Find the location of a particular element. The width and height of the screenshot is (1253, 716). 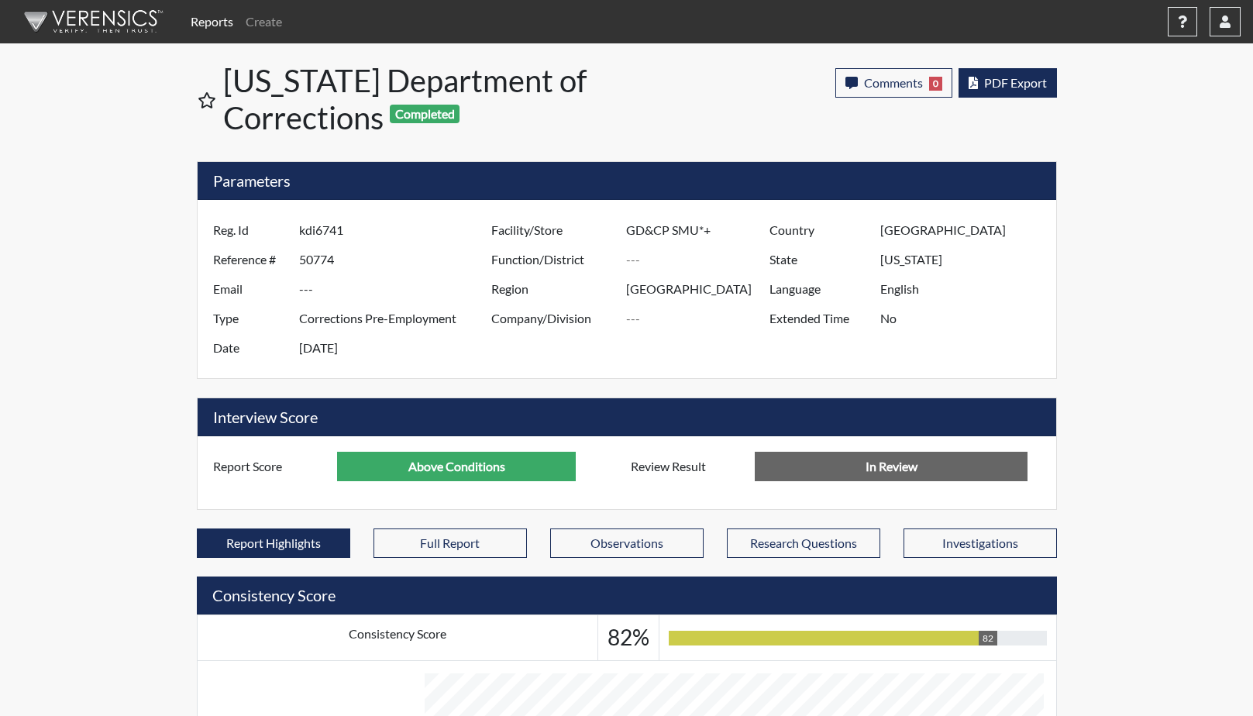

a: Create is located at coordinates (263, 22).